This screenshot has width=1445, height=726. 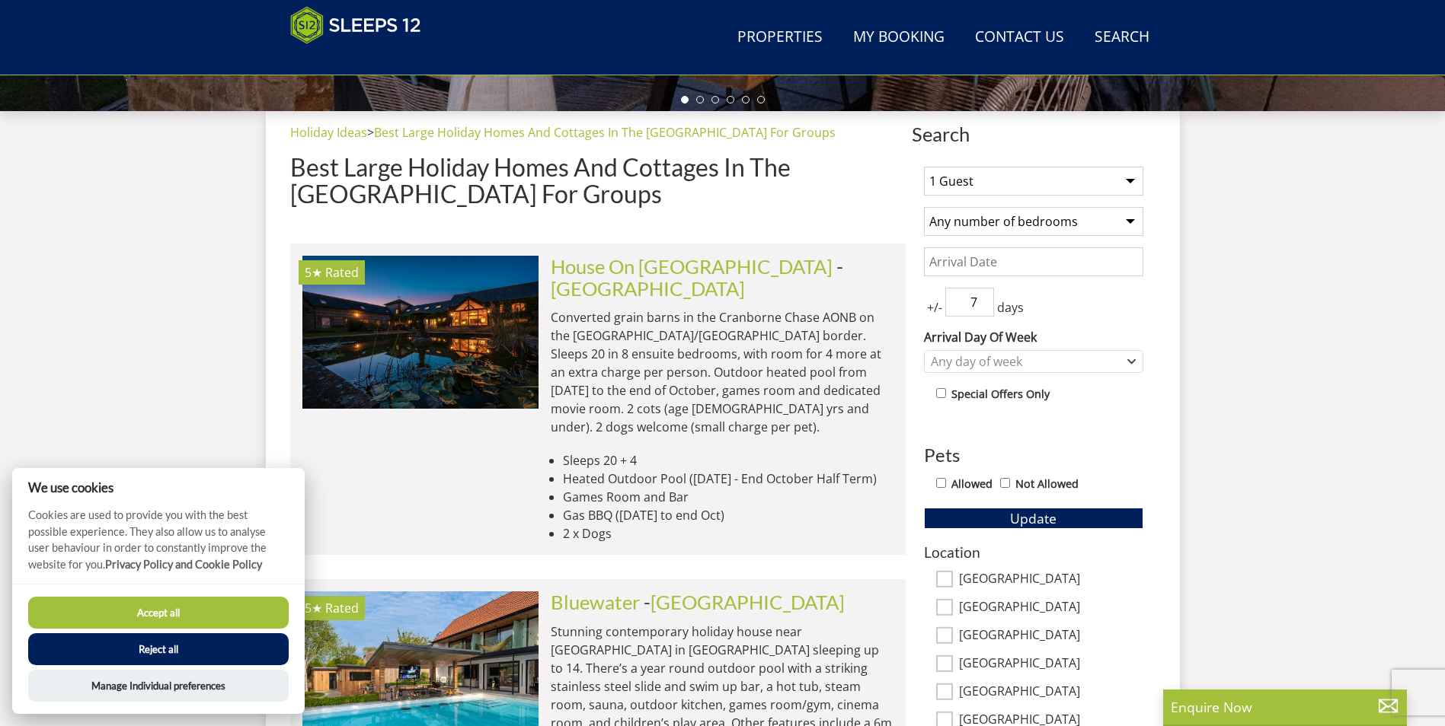 I want to click on h3: Pets, so click(x=1033, y=455).